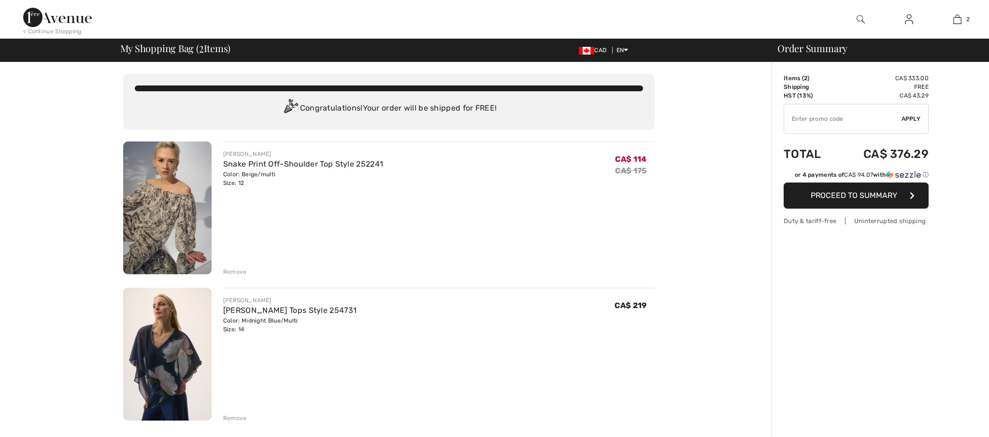  What do you see at coordinates (883, 78) in the screenshot?
I see `td: CA$ 333.00` at bounding box center [883, 78].